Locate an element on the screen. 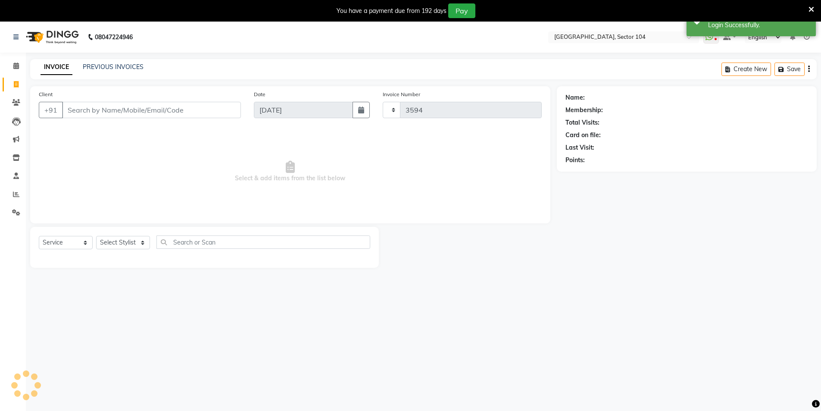 The image size is (821, 411). div: Name: is located at coordinates (575, 97).